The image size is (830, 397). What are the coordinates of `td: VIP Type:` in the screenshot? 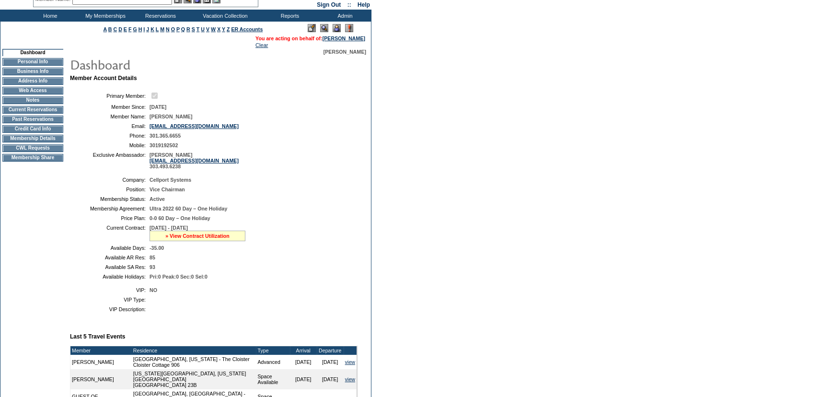 It's located at (110, 299).